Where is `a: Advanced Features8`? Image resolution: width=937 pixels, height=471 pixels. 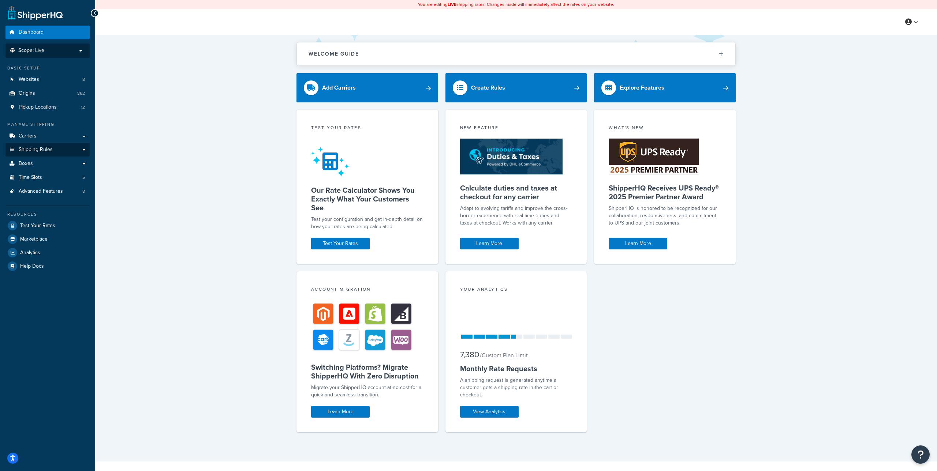 a: Advanced Features8 is located at coordinates (48, 191).